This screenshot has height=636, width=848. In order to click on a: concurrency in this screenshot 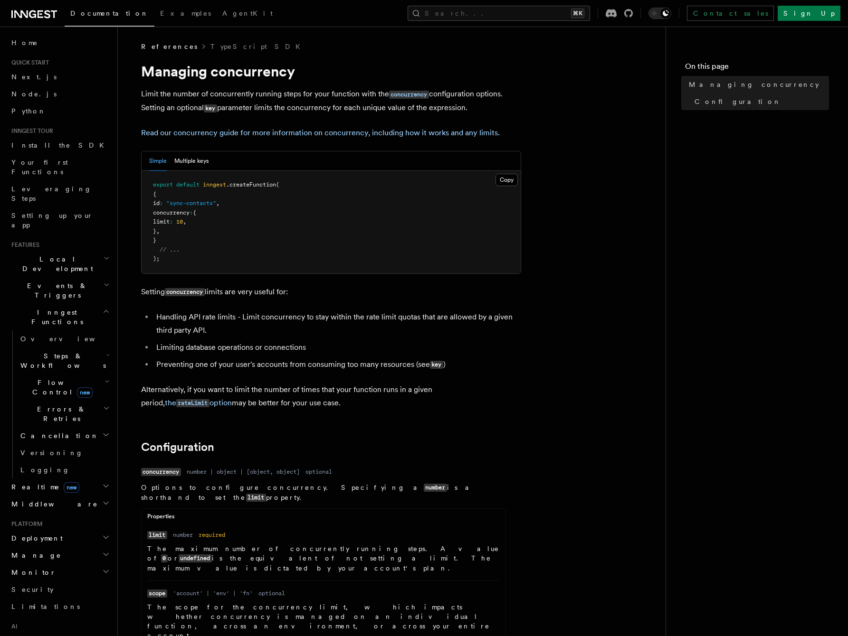, I will do `click(409, 94)`.